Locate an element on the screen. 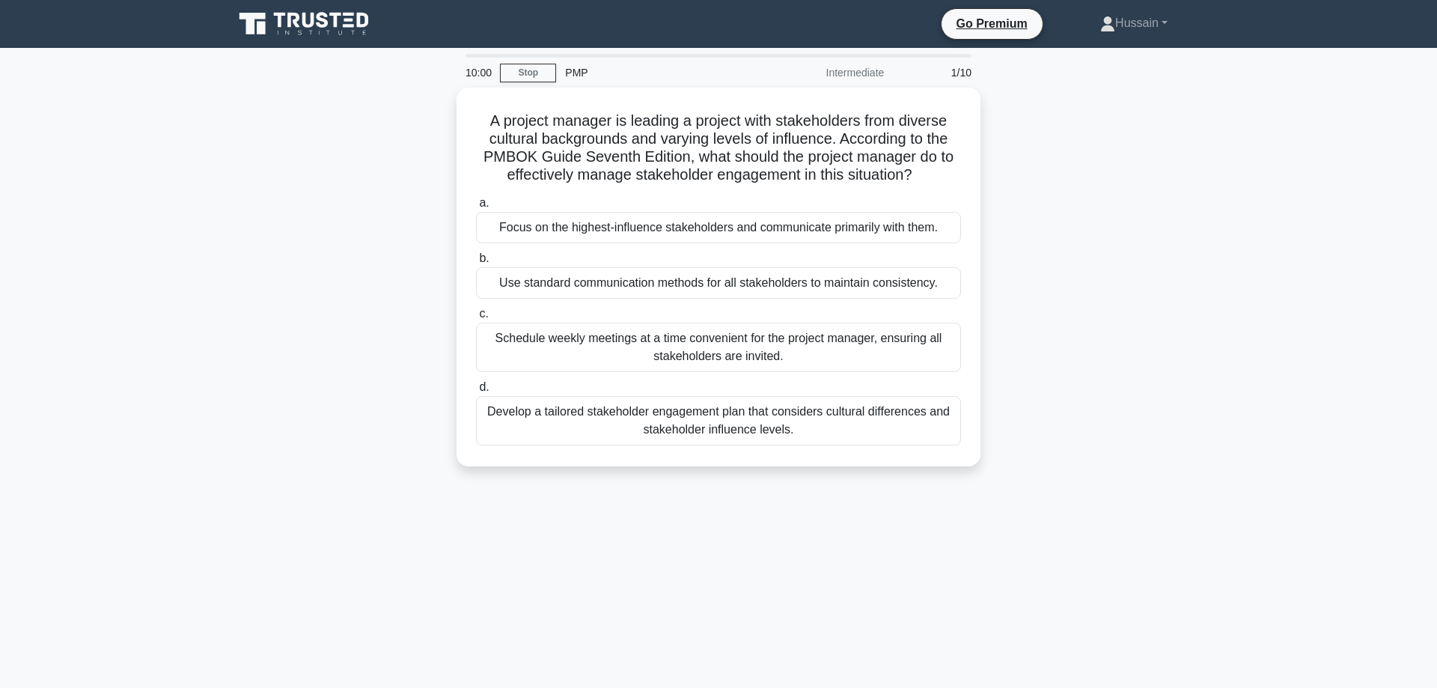 Image resolution: width=1437 pixels, height=688 pixels. div: 10:00 is located at coordinates (478, 73).